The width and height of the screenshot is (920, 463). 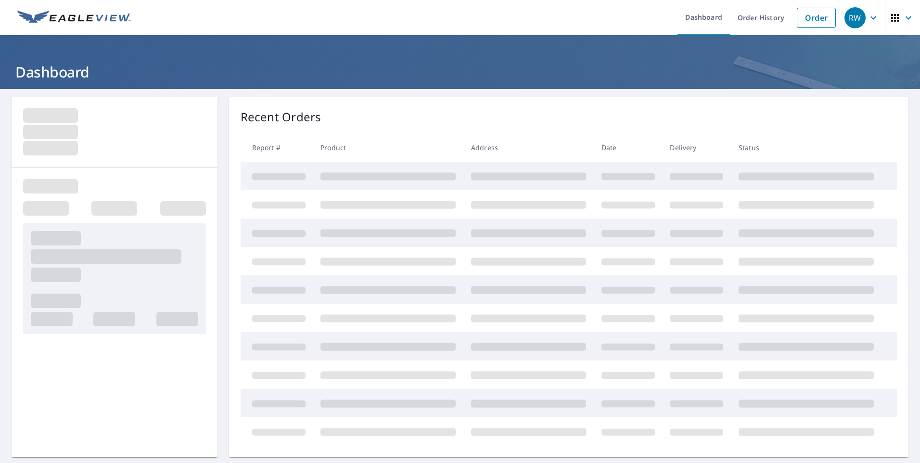 What do you see at coordinates (806, 147) in the screenshot?
I see `th: Status` at bounding box center [806, 147].